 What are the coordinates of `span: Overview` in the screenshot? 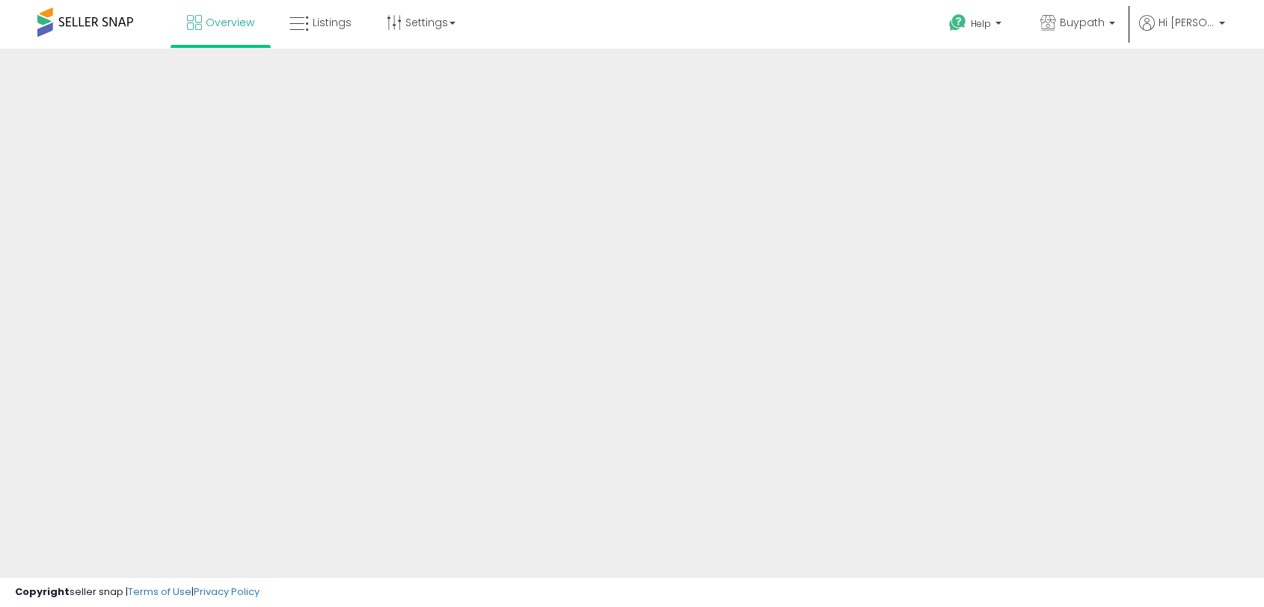 It's located at (230, 22).